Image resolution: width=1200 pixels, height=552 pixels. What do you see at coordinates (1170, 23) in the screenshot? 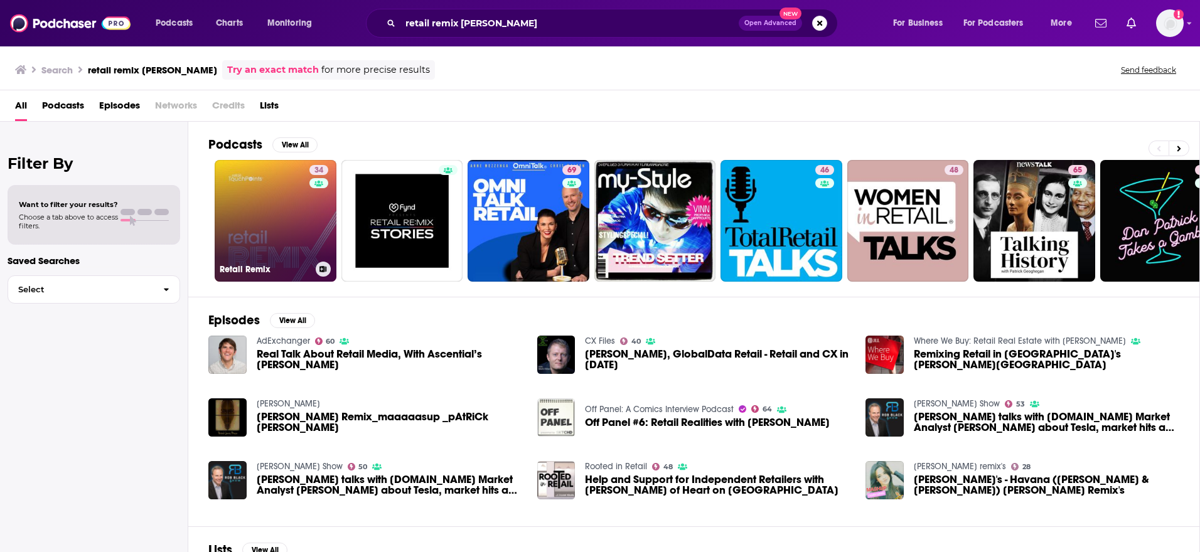
I see `button: Show profile menu` at bounding box center [1170, 23].